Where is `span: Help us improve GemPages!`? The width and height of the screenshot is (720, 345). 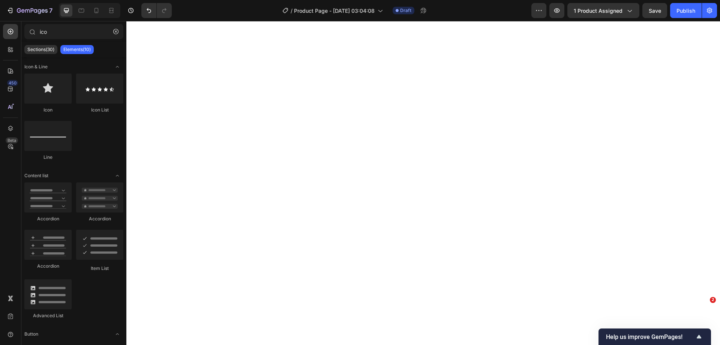 span: Help us improve GemPages! is located at coordinates (651, 337).